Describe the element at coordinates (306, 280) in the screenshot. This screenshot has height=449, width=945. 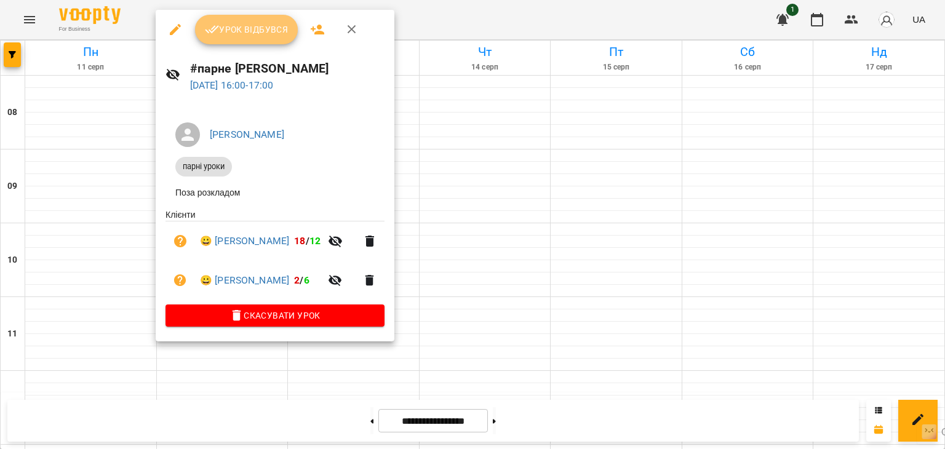
I see `span: 6` at that location.